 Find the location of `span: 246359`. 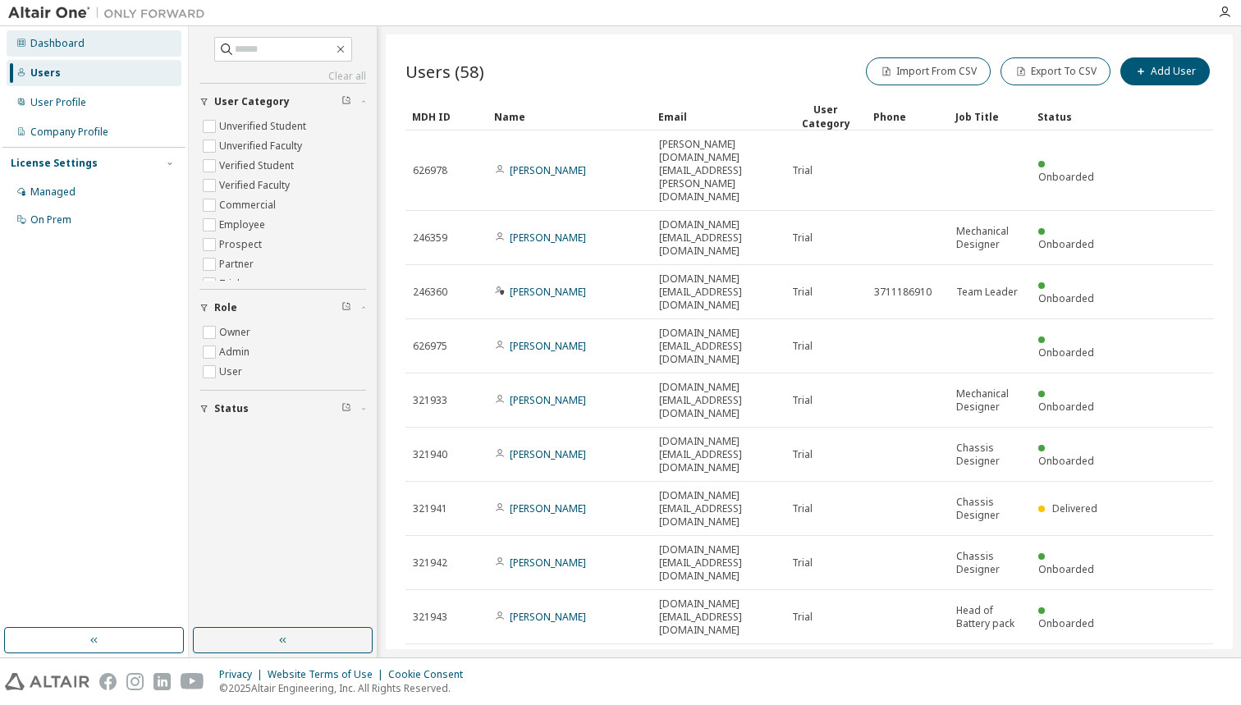

span: 246359 is located at coordinates (430, 238).